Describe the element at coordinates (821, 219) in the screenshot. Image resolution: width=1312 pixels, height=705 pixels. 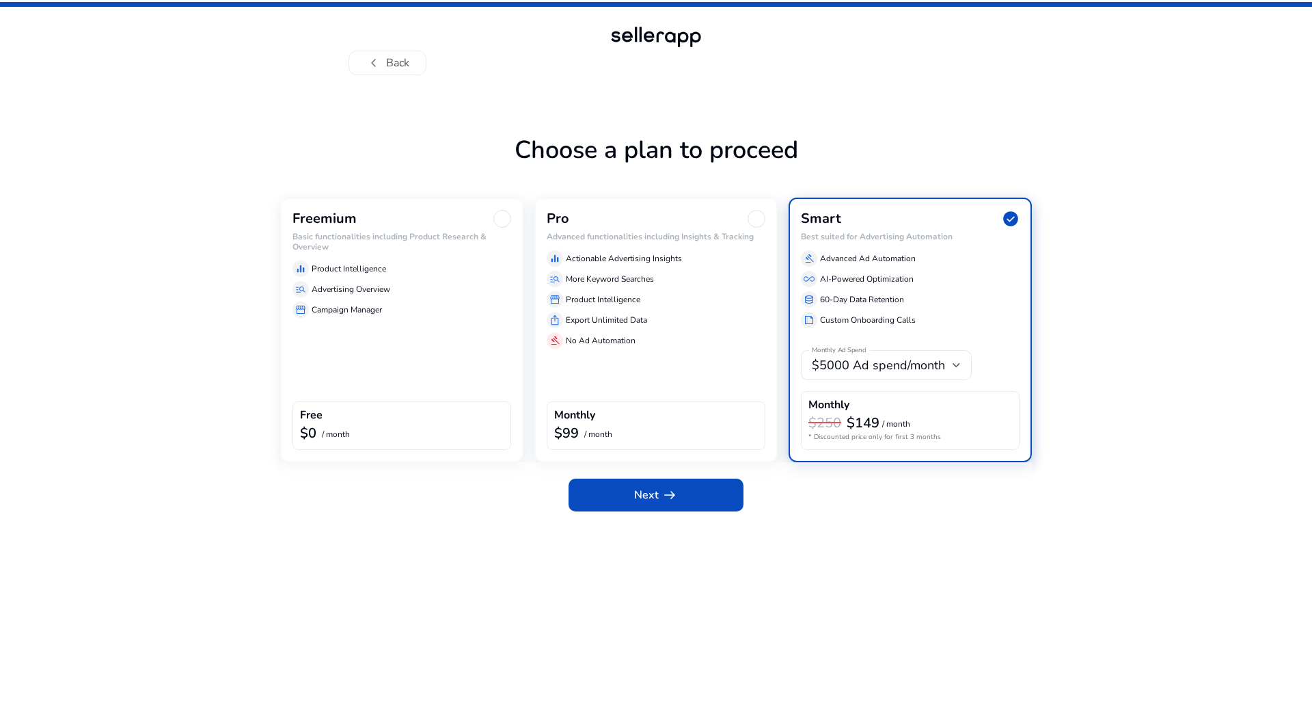
I see `h3: Smart` at that location.